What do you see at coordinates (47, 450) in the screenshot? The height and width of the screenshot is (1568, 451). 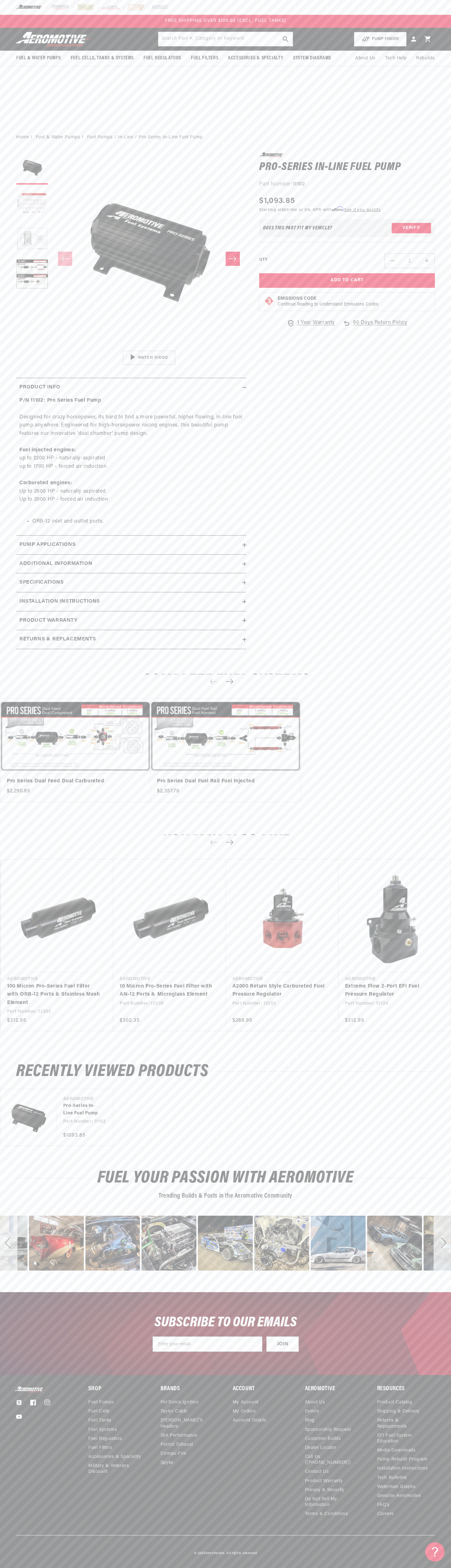 I see `strong: Fuel injected engines:` at bounding box center [47, 450].